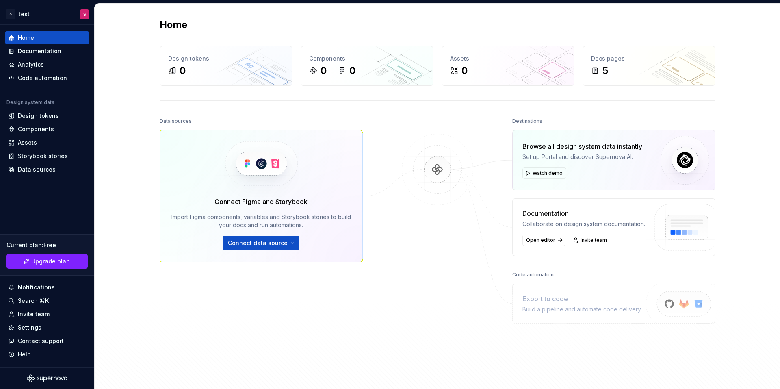  Describe the element at coordinates (43, 156) in the screenshot. I see `div: Storybook stories` at that location.